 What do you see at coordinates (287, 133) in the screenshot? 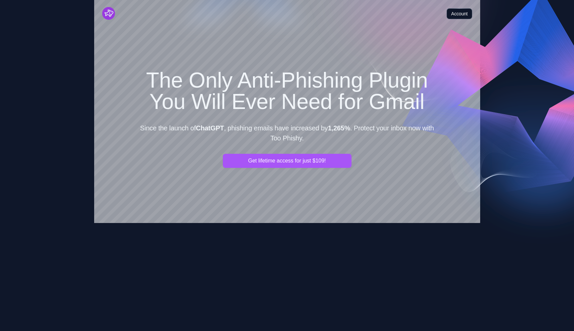
I see `p: Since the launch of , phishing emails have increased by . Protect your inbox now with Too Phishy.` at bounding box center [287, 133].